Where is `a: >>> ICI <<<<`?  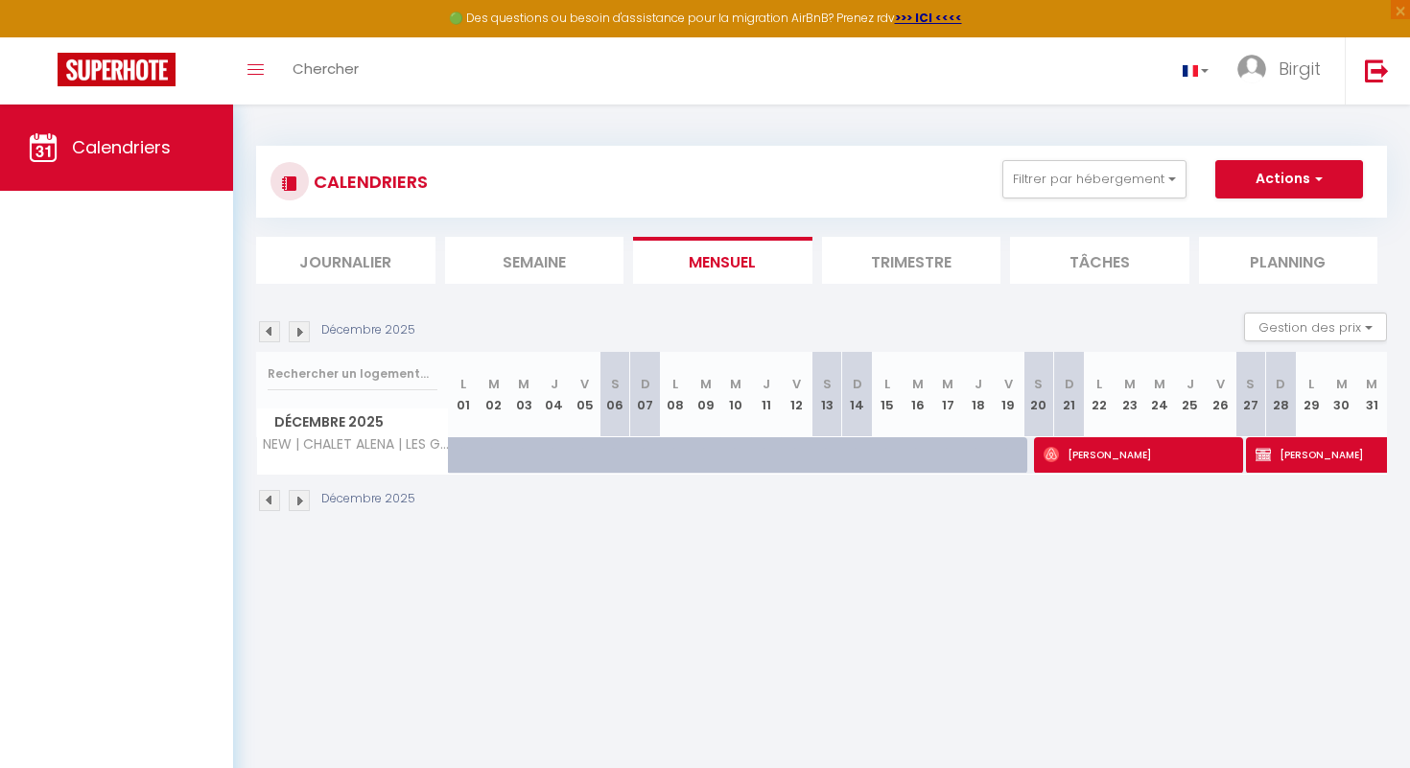 a: >>> ICI <<<< is located at coordinates (928, 17).